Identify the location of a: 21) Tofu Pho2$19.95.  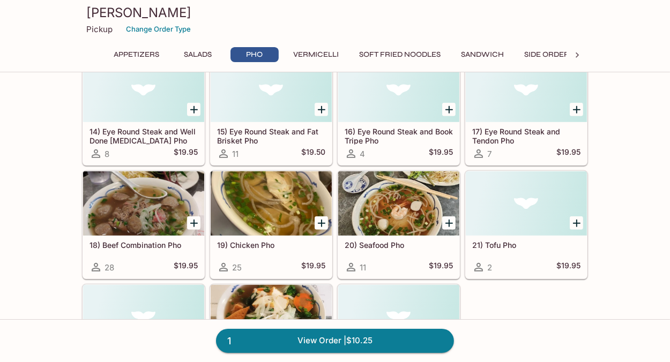
(527, 225).